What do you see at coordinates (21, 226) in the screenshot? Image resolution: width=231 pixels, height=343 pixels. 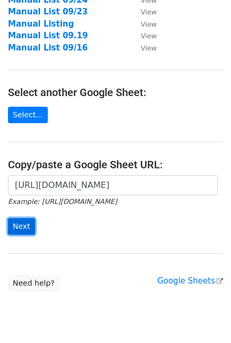 I see `input: Next` at bounding box center [21, 226].